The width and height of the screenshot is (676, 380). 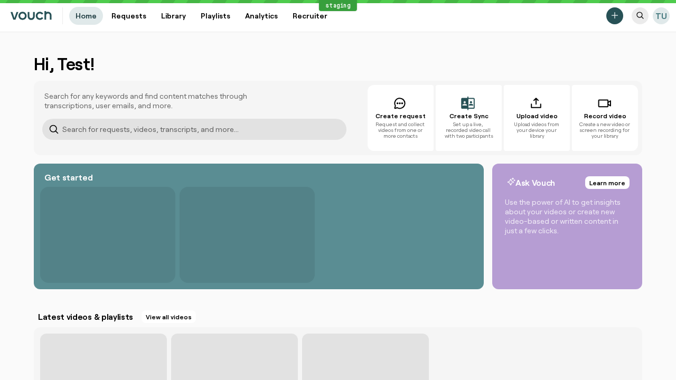 What do you see at coordinates (608, 183) in the screenshot?
I see `span: Learn more` at bounding box center [608, 183].